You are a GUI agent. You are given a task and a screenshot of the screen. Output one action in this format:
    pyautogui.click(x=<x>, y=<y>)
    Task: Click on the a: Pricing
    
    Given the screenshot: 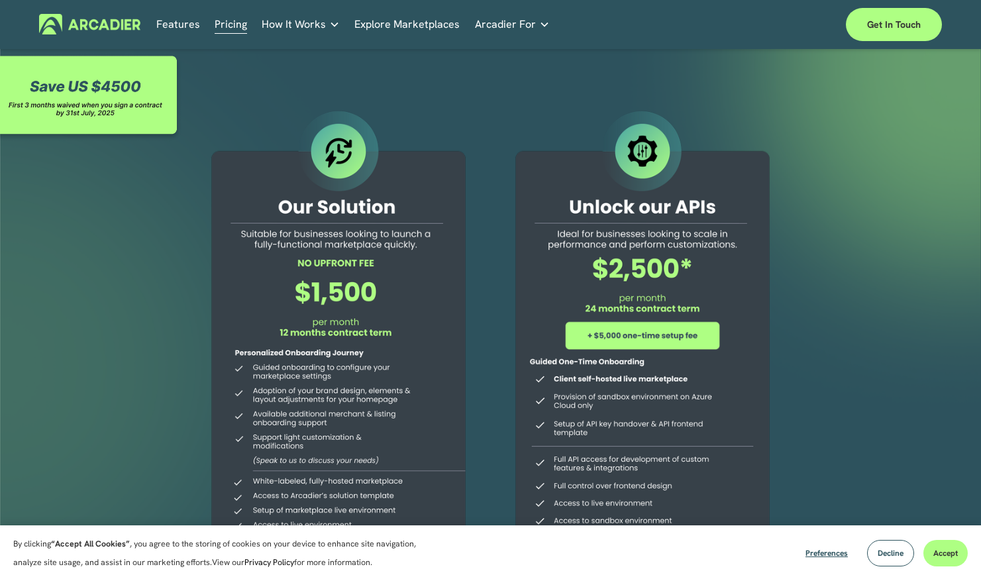 What is the action you would take?
    pyautogui.click(x=230, y=24)
    